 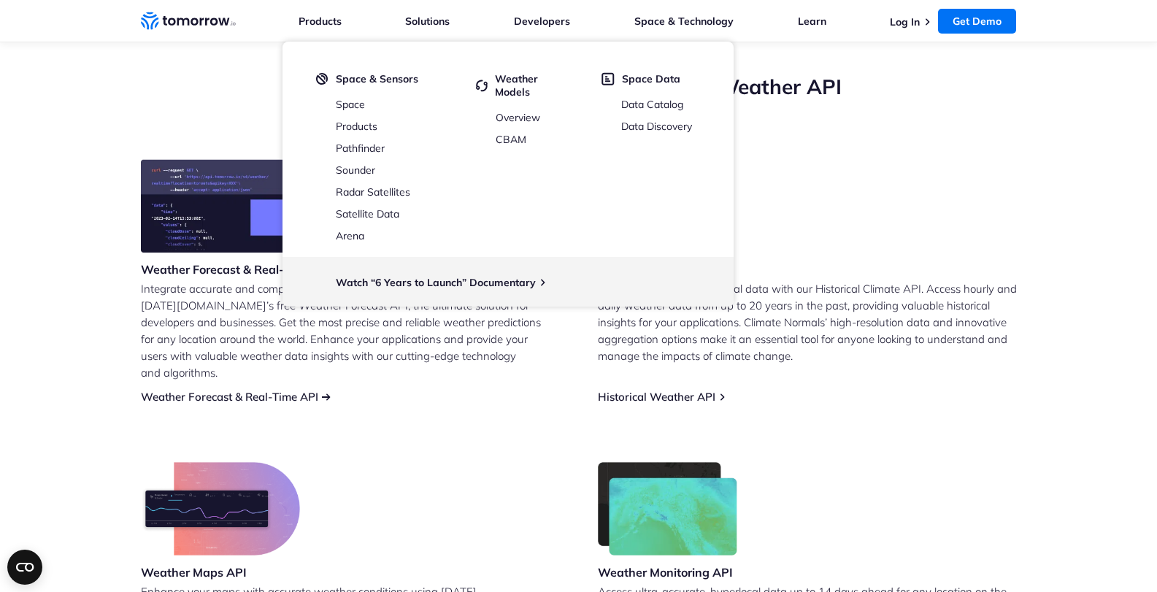 What do you see at coordinates (367, 214) in the screenshot?
I see `a: Satellite Data` at bounding box center [367, 214].